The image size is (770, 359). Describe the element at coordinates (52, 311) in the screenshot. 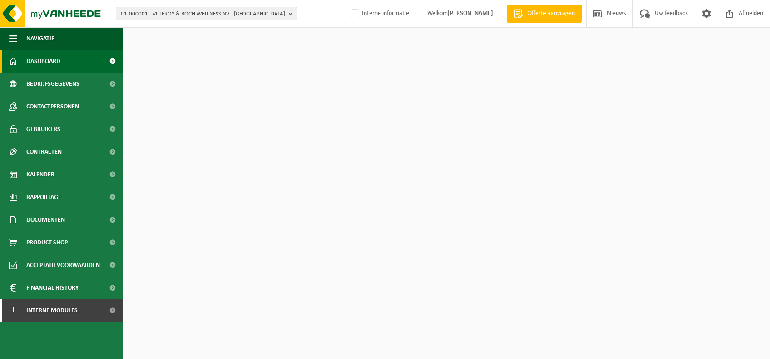

I see `span: Interne modules` at that location.